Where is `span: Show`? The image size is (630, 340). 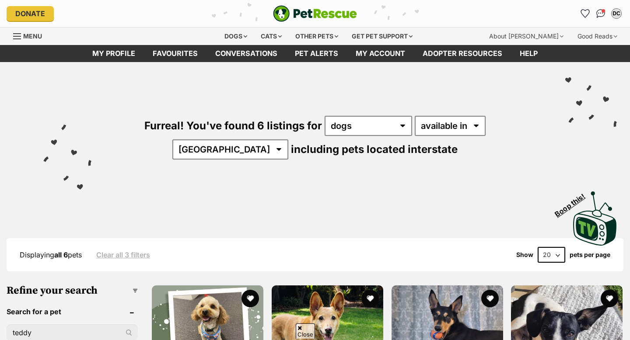
span: Show is located at coordinates (524, 255).